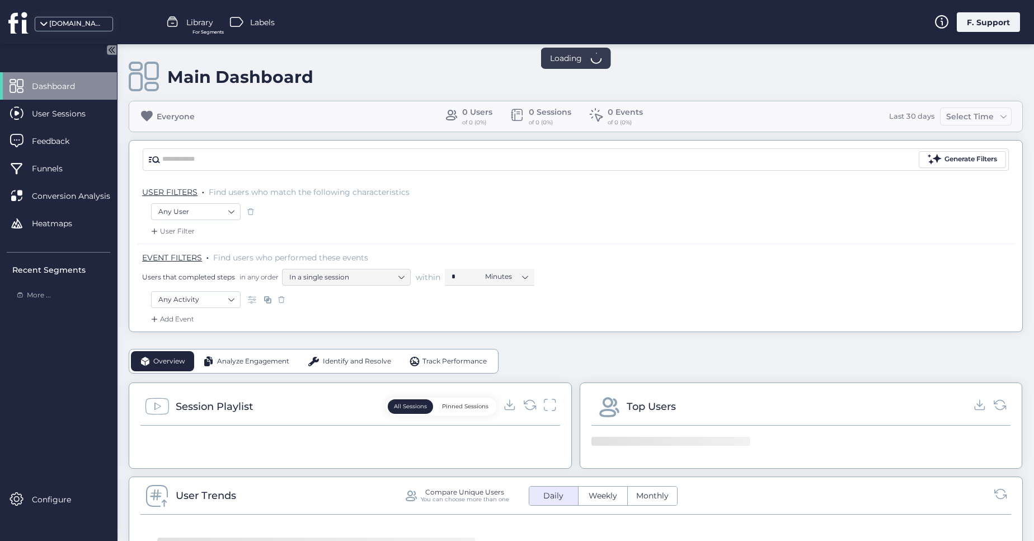 The height and width of the screenshot is (541, 1034). I want to click on span: Users that completed steps, so click(189, 277).